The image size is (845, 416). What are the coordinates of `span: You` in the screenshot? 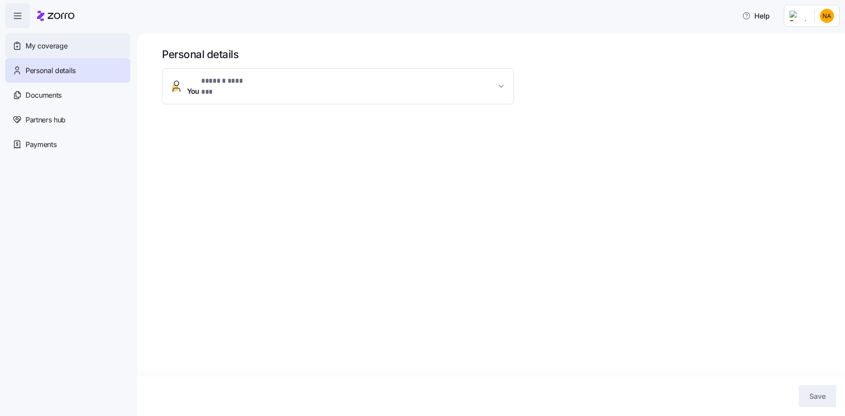 It's located at (219, 86).